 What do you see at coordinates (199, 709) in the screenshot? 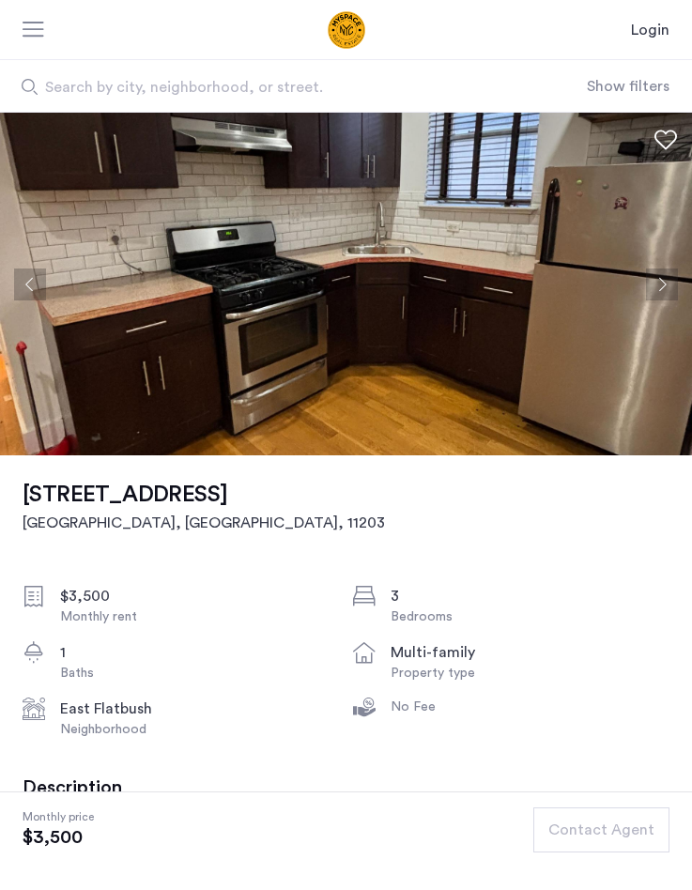
I see `div: East Flatbush` at bounding box center [199, 709].